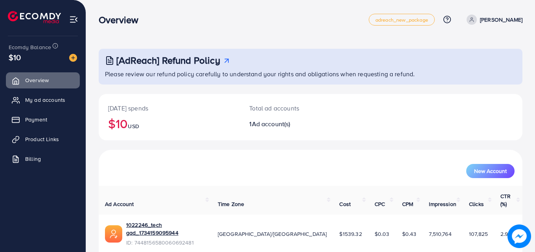  What do you see at coordinates (168, 60) in the screenshot?
I see `h3: [AdReach] Refund Policy` at bounding box center [168, 60].